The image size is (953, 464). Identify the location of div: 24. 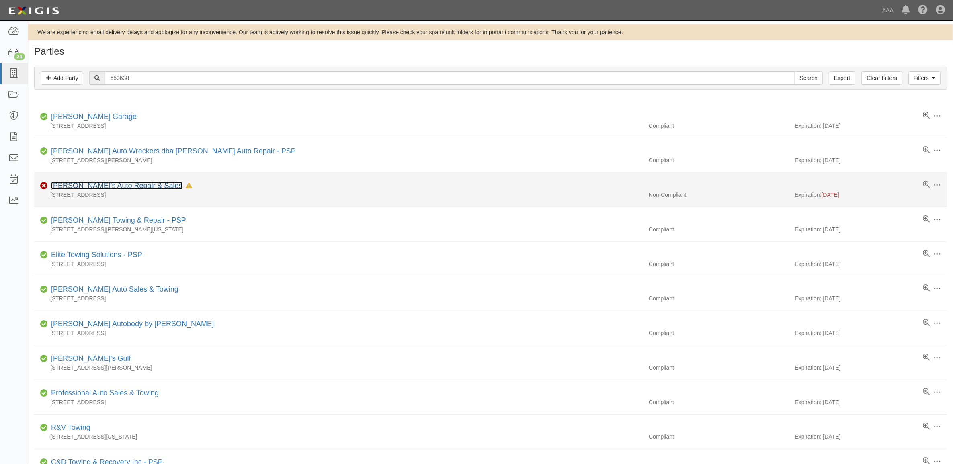
(19, 57).